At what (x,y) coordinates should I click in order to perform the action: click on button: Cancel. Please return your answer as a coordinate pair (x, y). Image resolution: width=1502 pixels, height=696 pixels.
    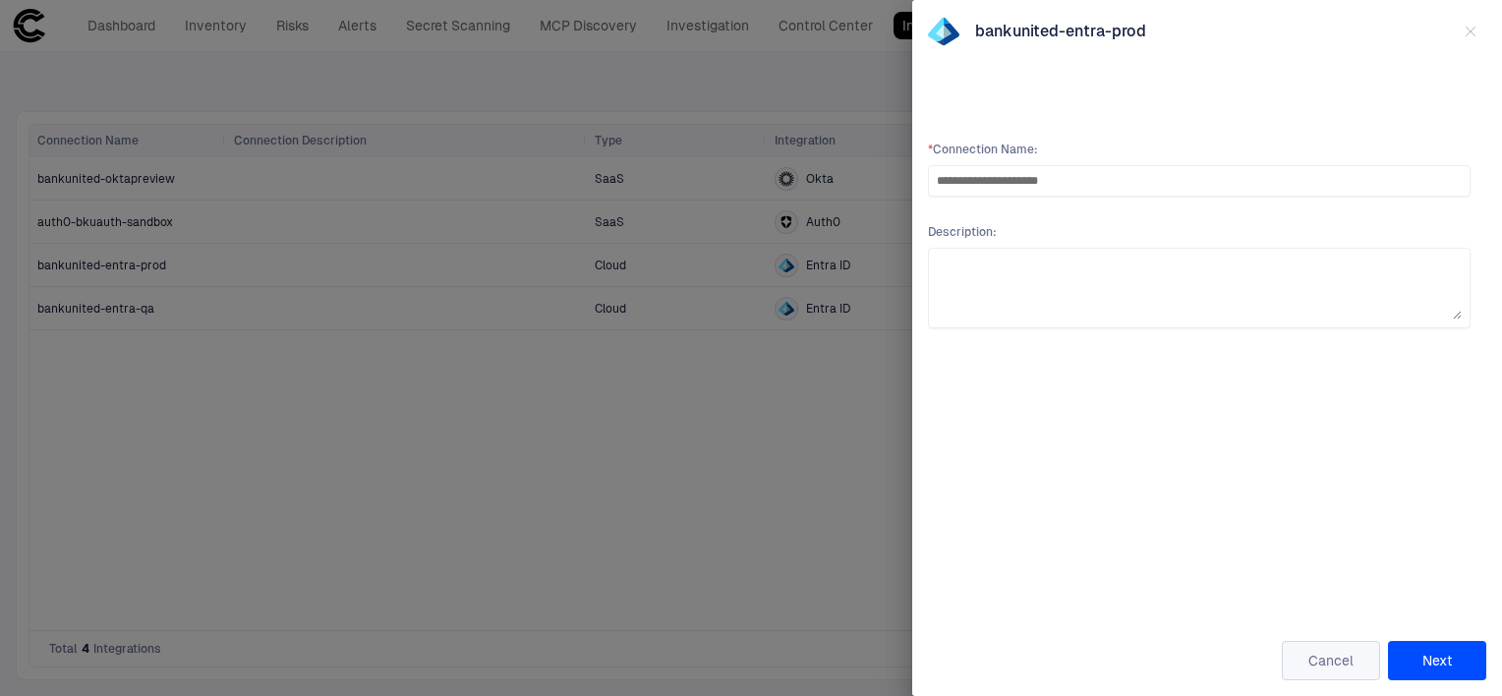
    Looking at the image, I should click on (1331, 661).